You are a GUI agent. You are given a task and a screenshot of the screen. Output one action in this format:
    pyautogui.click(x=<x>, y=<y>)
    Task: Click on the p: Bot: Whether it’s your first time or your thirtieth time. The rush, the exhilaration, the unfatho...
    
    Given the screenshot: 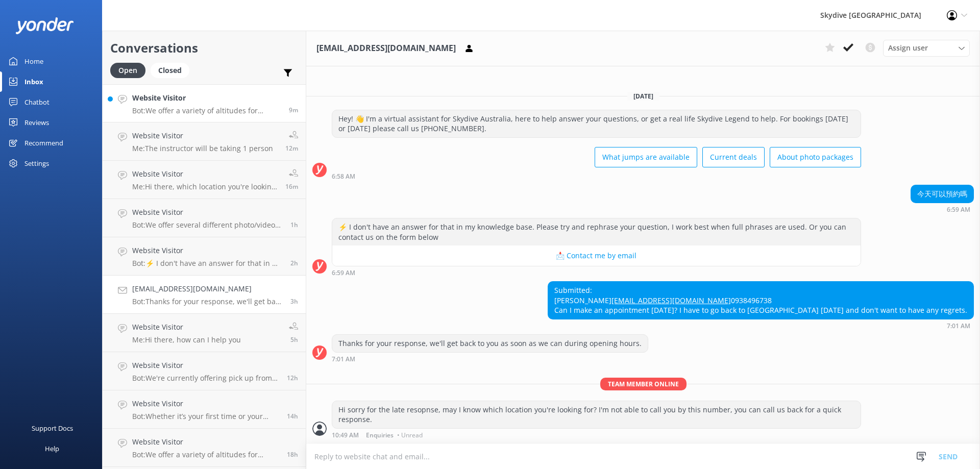 What is the action you would take?
    pyautogui.click(x=206, y=416)
    